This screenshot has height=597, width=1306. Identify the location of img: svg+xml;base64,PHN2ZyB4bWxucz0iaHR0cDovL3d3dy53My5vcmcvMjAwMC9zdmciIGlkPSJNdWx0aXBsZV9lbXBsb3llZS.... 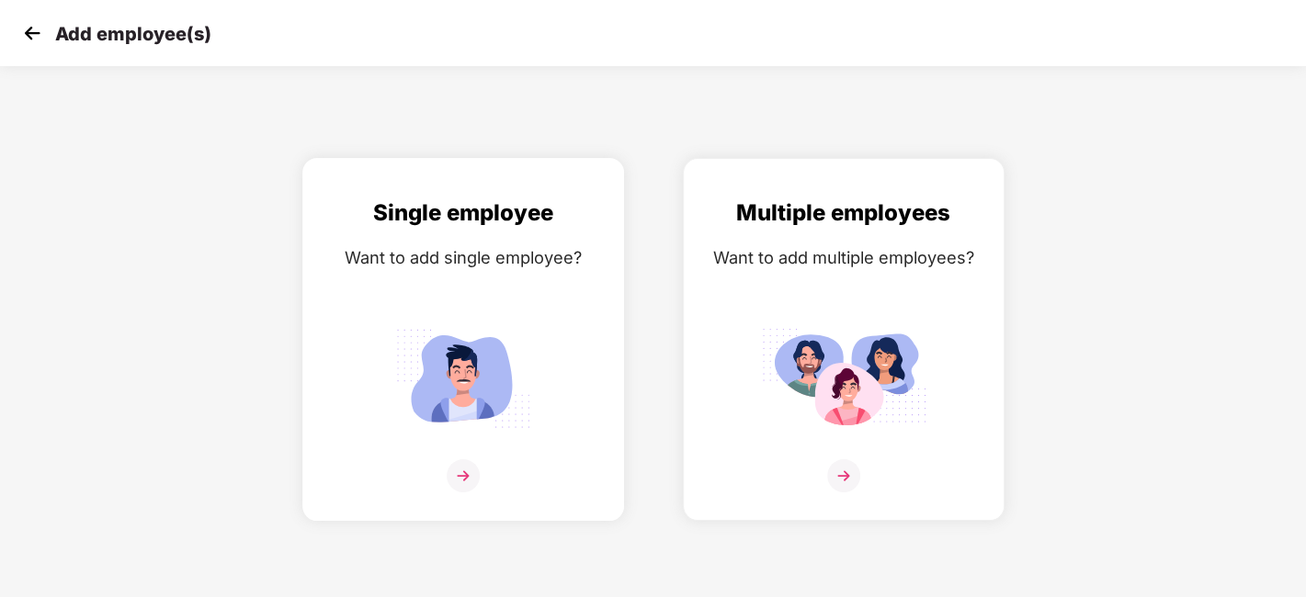
(843, 378).